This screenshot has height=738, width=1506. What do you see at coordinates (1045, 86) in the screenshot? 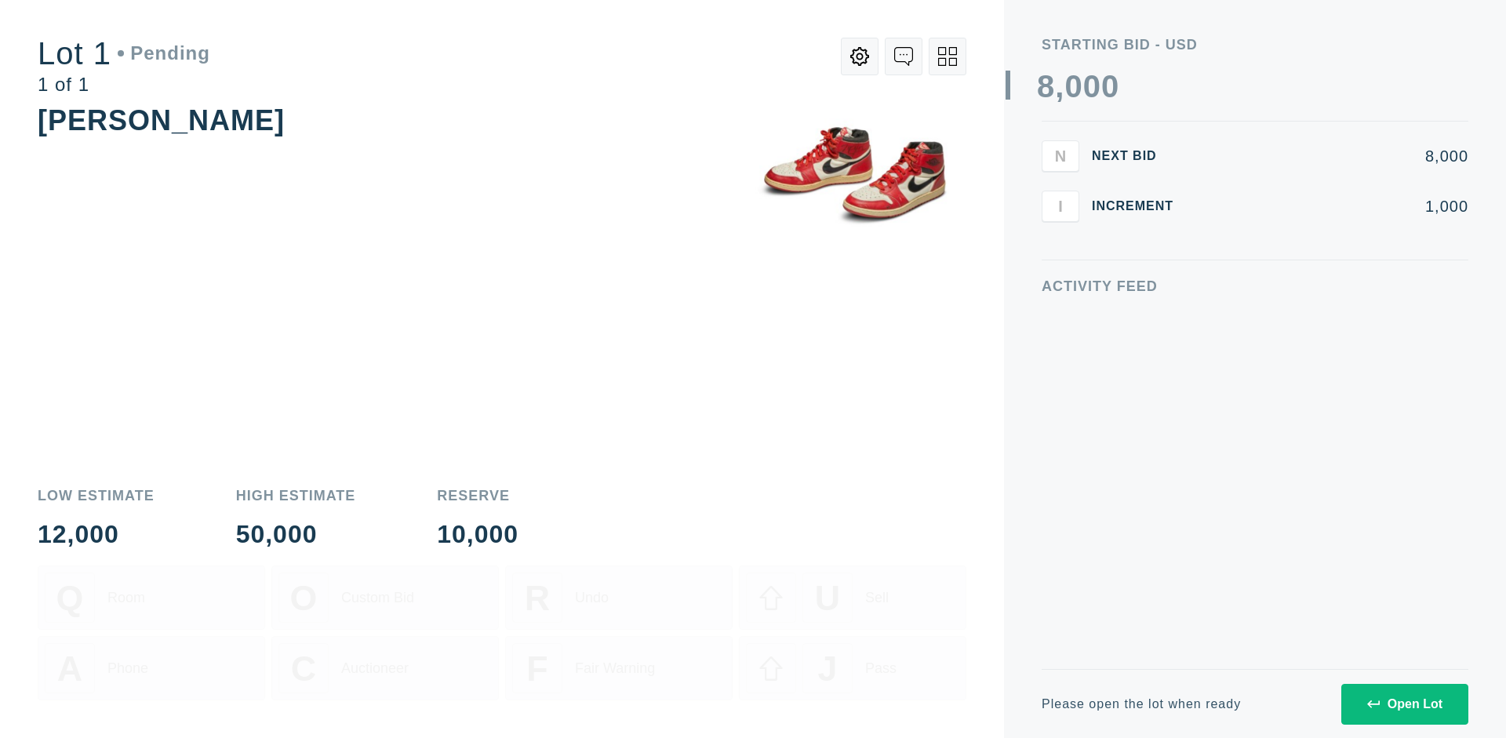
I see `div: 8` at bounding box center [1045, 86].